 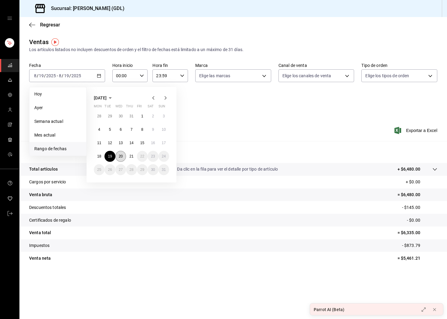 What do you see at coordinates (131, 129) in the screenshot?
I see `button: August 7, 2025` at bounding box center [131, 129].